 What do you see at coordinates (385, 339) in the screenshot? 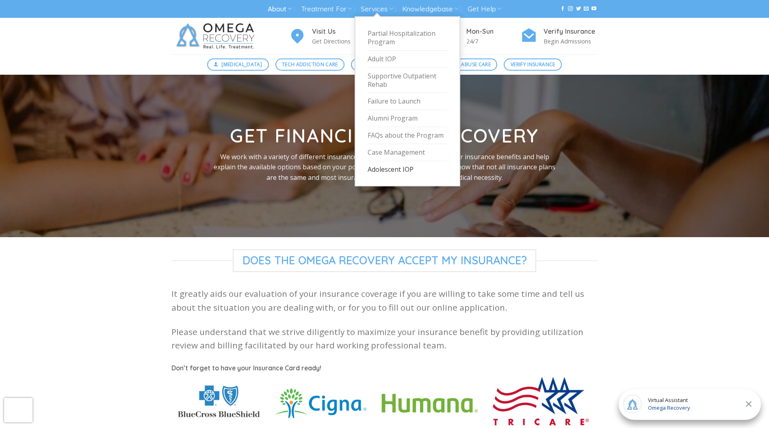
I see `p: Please understand that we strive diligently to maximize your insurance benefit by providing utili...` at bounding box center [385, 339].